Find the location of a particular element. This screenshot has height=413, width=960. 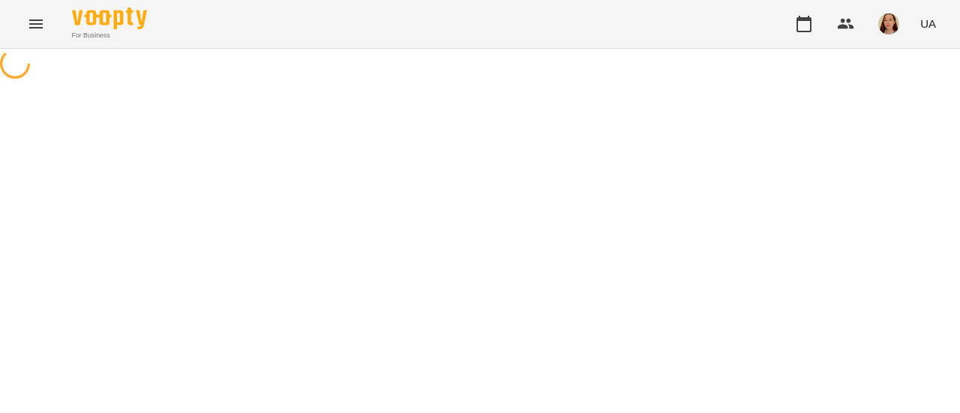

span: UA is located at coordinates (928, 23).